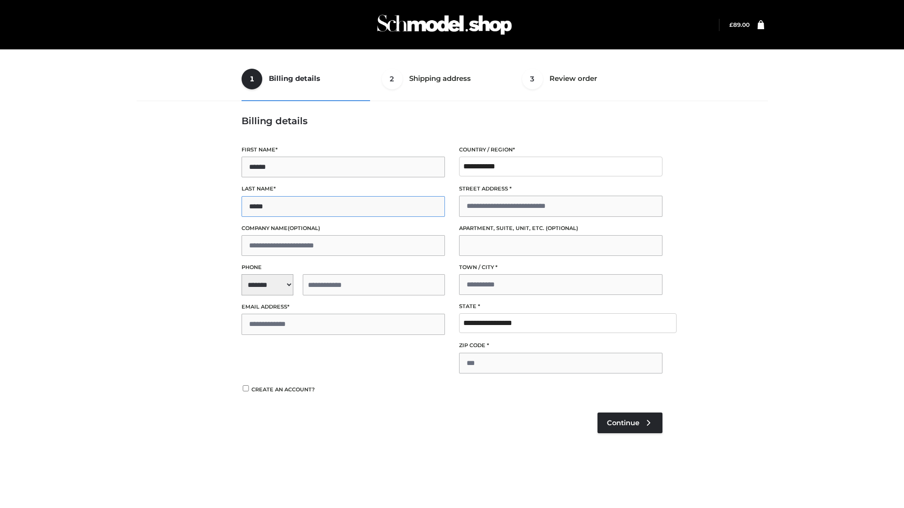 Image resolution: width=904 pixels, height=508 pixels. Describe the element at coordinates (623, 423) in the screenshot. I see `span: Continue` at that location.